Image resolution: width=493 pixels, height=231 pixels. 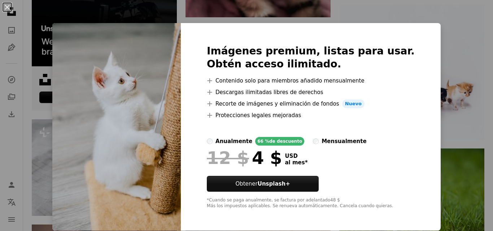 I want to click on li: Contenido solo para miembros añadido mensualmente, so click(x=311, y=81).